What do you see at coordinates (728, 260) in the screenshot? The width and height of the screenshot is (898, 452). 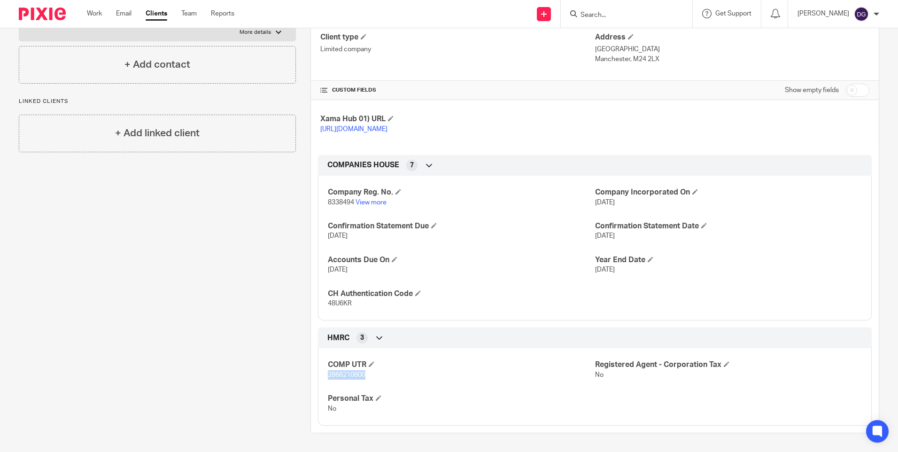 I see `h4: Year End Date` at bounding box center [728, 260].